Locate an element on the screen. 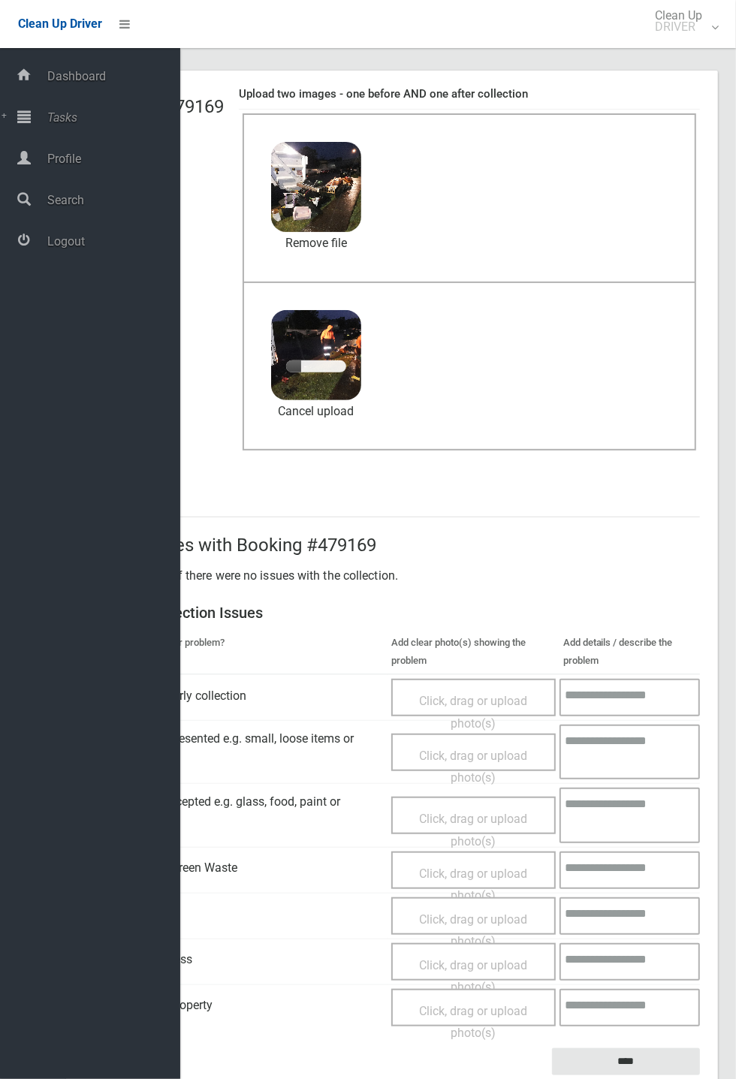 The height and width of the screenshot is (1079, 736). span: Search is located at coordinates (111, 200).